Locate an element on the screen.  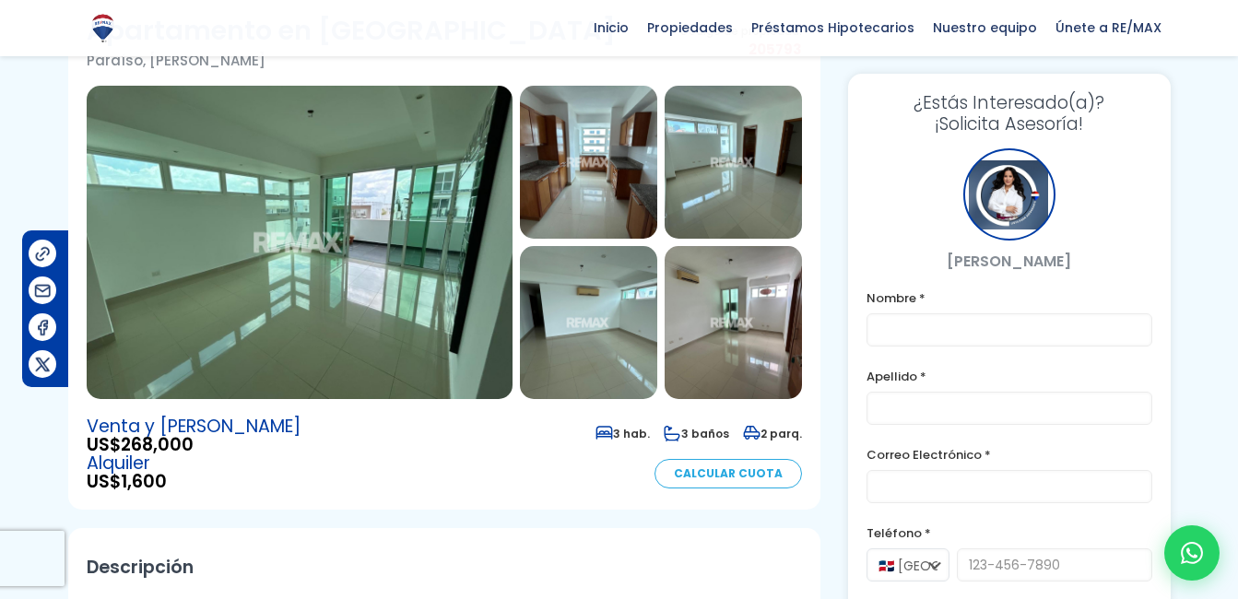
span: 3 baños is located at coordinates (696, 433).